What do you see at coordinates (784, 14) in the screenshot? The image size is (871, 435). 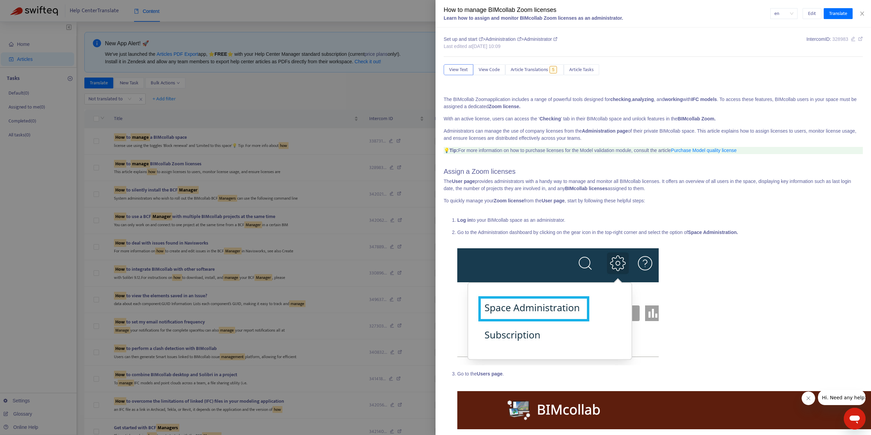 I see `span: en` at bounding box center [784, 14].